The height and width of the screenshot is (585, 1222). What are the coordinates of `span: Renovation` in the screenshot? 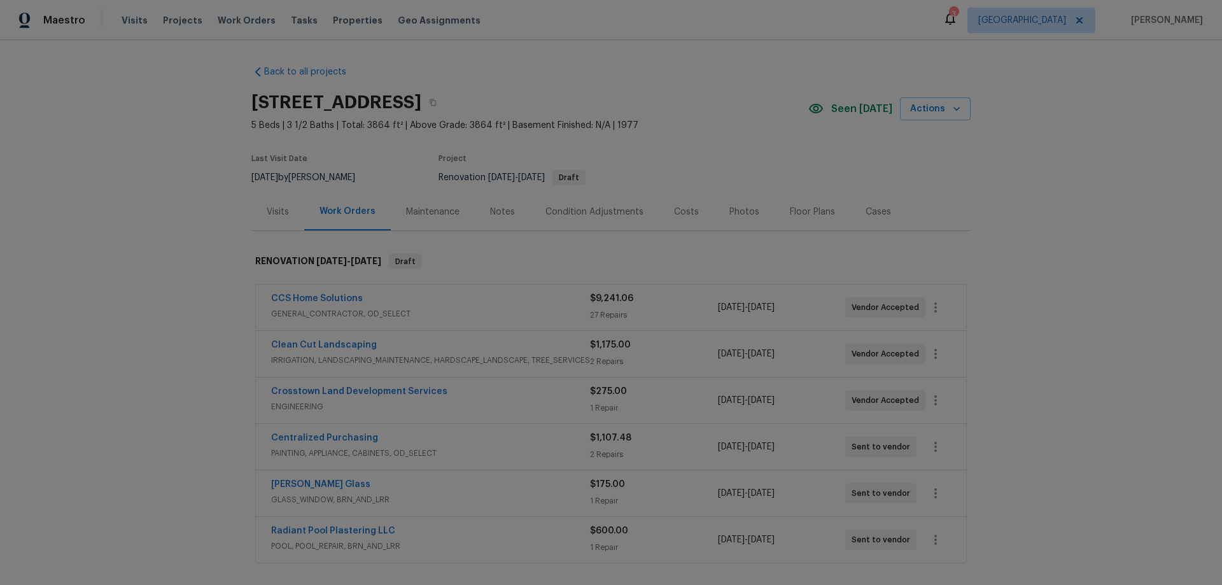 It's located at (512, 178).